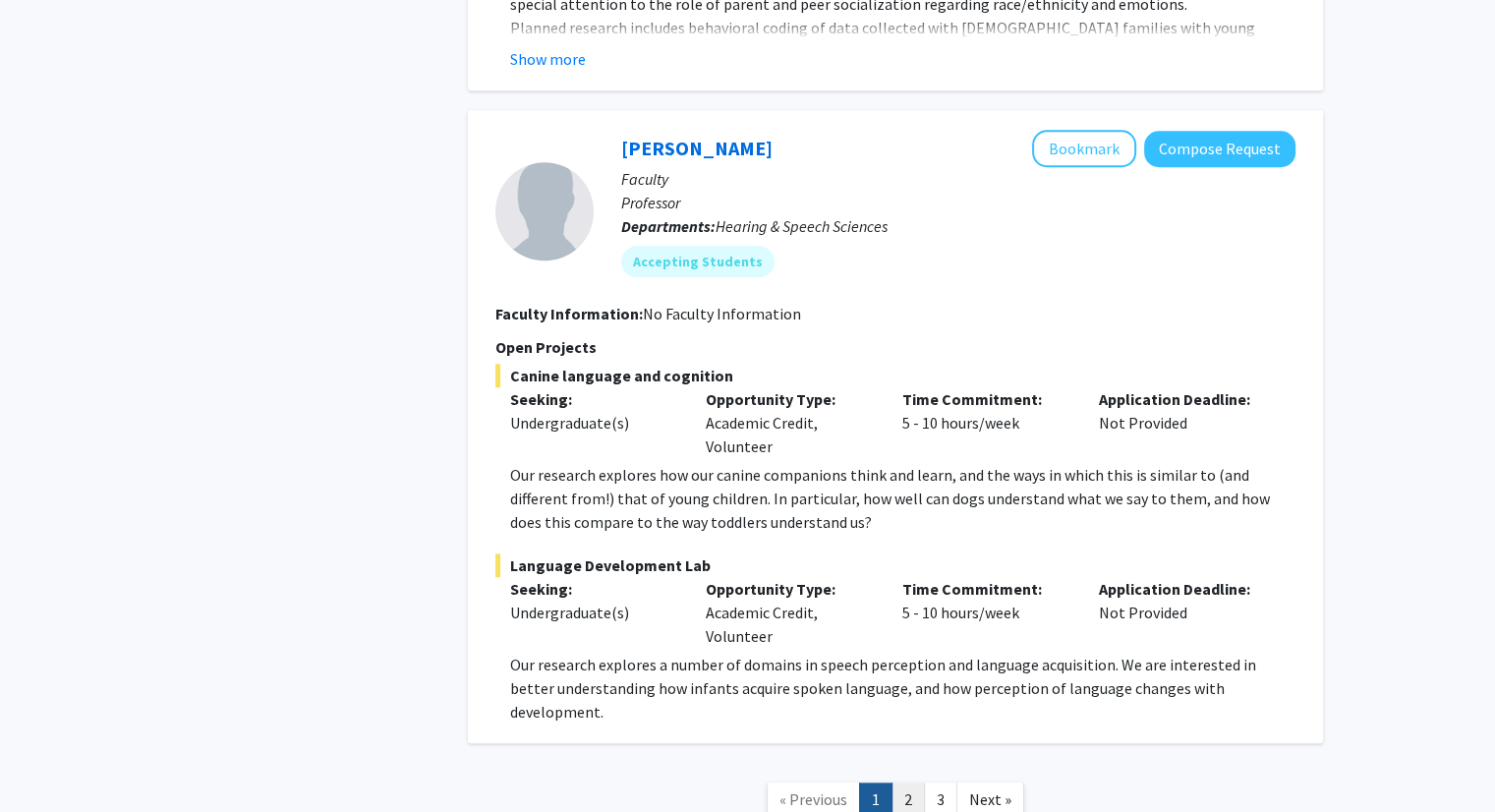 This screenshot has height=812, width=1495. Describe the element at coordinates (903, 688) in the screenshot. I see `p: Our research explores a number of domains in speech perception and language acquisition. We are i...` at that location.